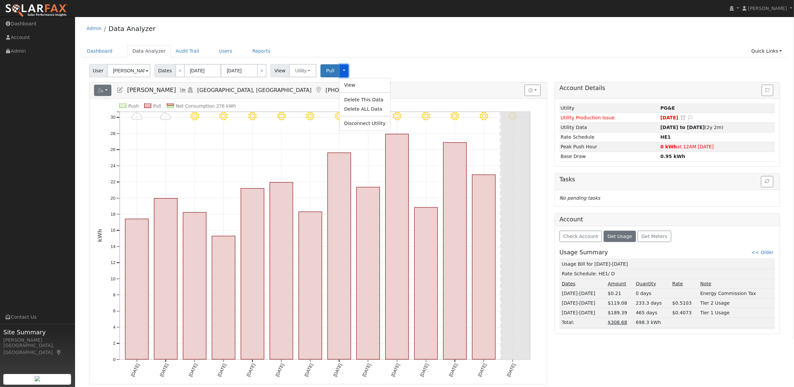 Image resolution: width=794 pixels, height=387 pixels. Describe the element at coordinates (114, 295) in the screenshot. I see `text: 8` at that location.